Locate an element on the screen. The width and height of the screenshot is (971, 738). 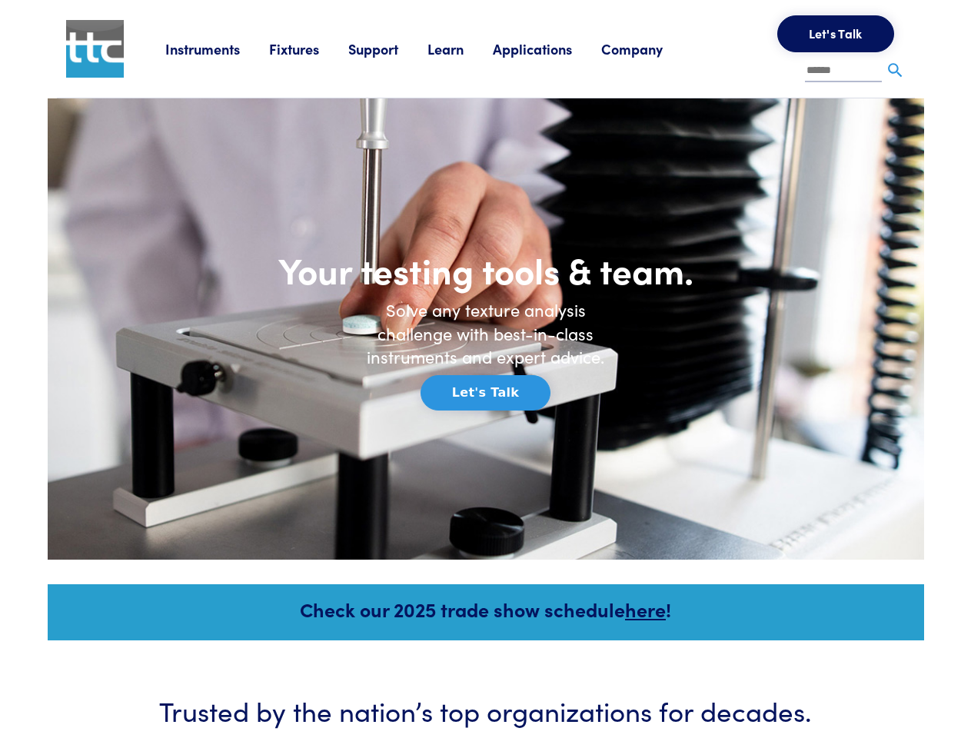
a: Company is located at coordinates (647, 48).